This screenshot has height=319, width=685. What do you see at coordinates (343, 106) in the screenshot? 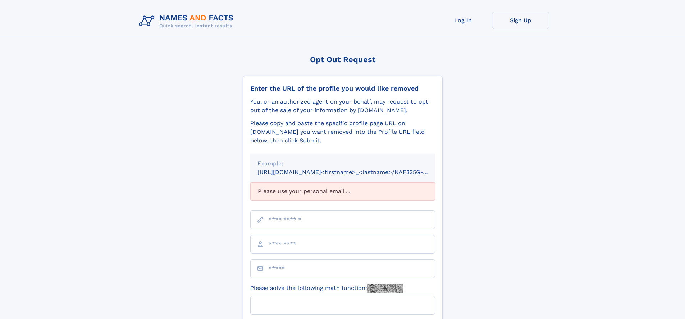
I see `div: You, or an authorized agent on your behalf, may request to opt-out of the sale of your informatio...` at bounding box center [343, 106].